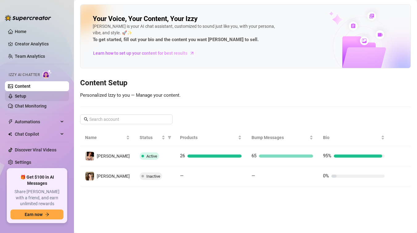  I want to click on img: AI Chatter, so click(47, 74).